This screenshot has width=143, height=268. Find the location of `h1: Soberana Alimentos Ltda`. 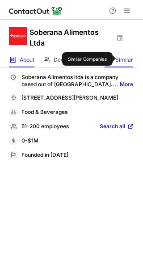

h1: Soberana Alimentos Ltda is located at coordinates (70, 38).